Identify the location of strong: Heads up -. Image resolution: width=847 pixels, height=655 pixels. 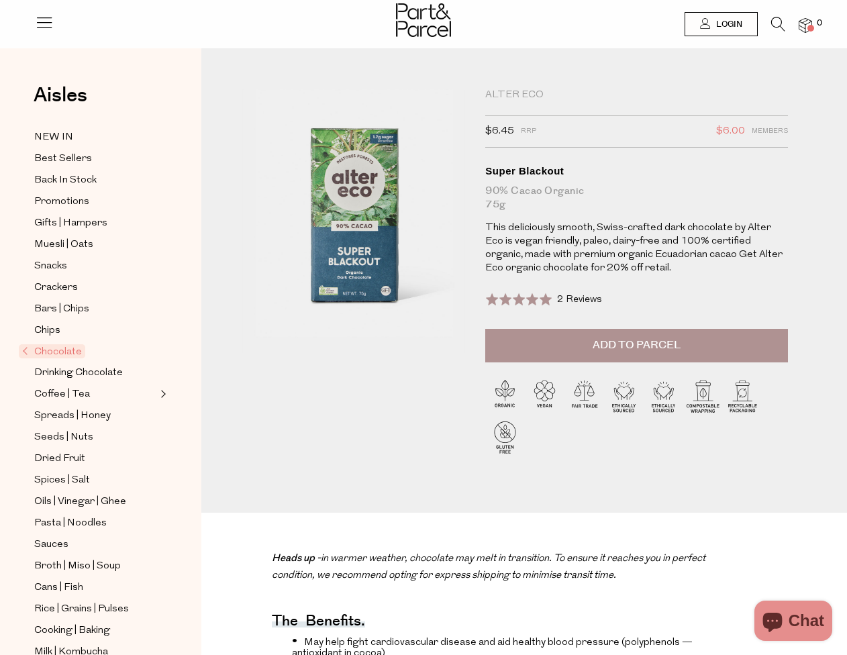
(296, 558).